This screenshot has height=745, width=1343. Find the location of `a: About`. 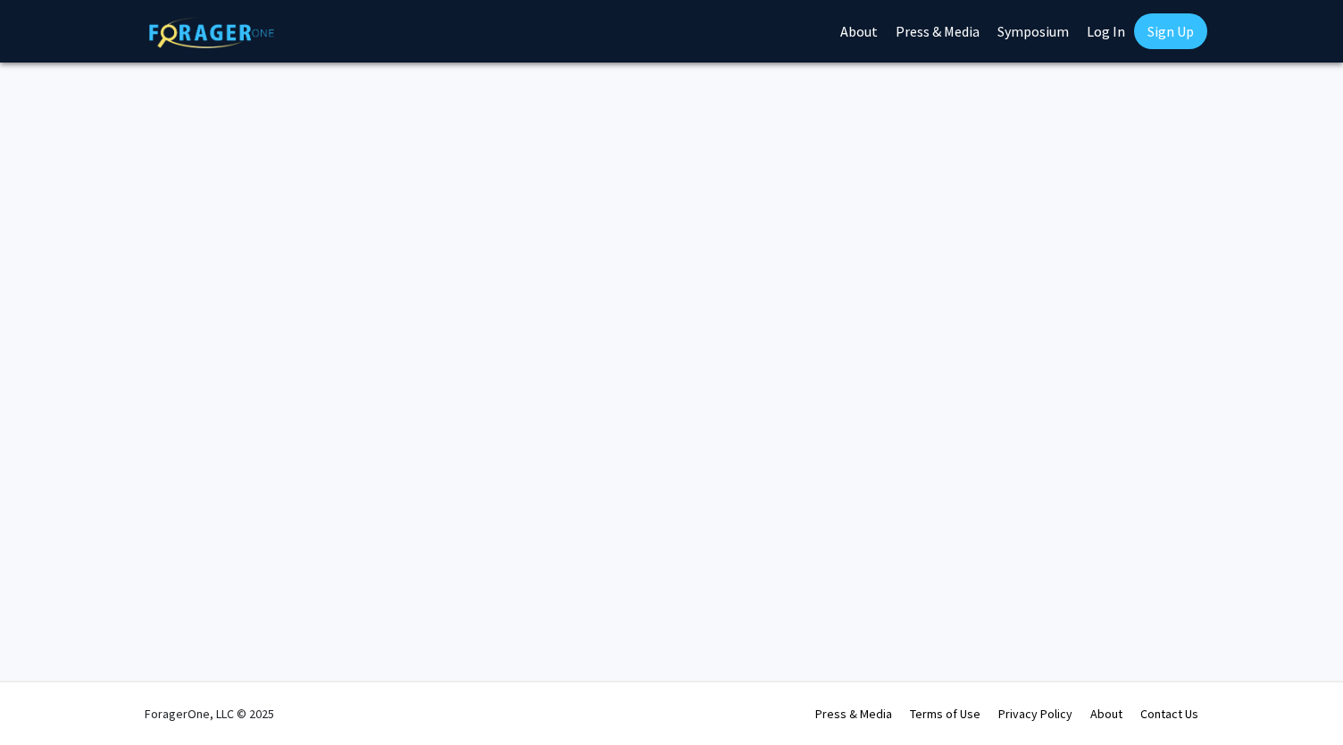

a: About is located at coordinates (1106, 713).